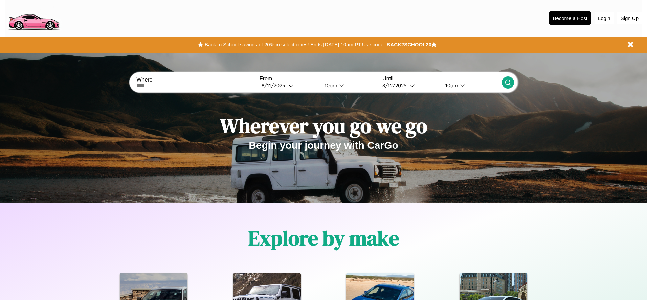 The height and width of the screenshot is (300, 647). I want to click on button: Become a Host, so click(570, 18).